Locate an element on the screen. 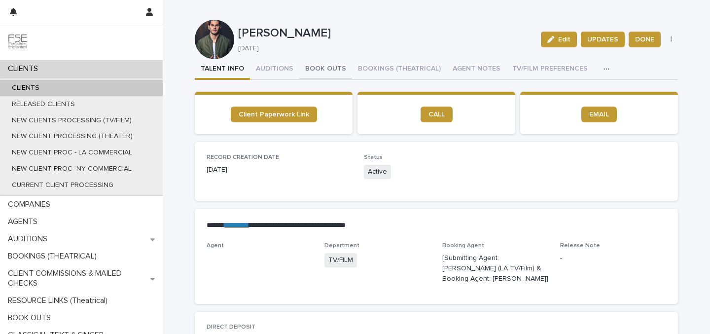 This screenshot has height=334, width=710. span: TV/FILM is located at coordinates (341, 260).